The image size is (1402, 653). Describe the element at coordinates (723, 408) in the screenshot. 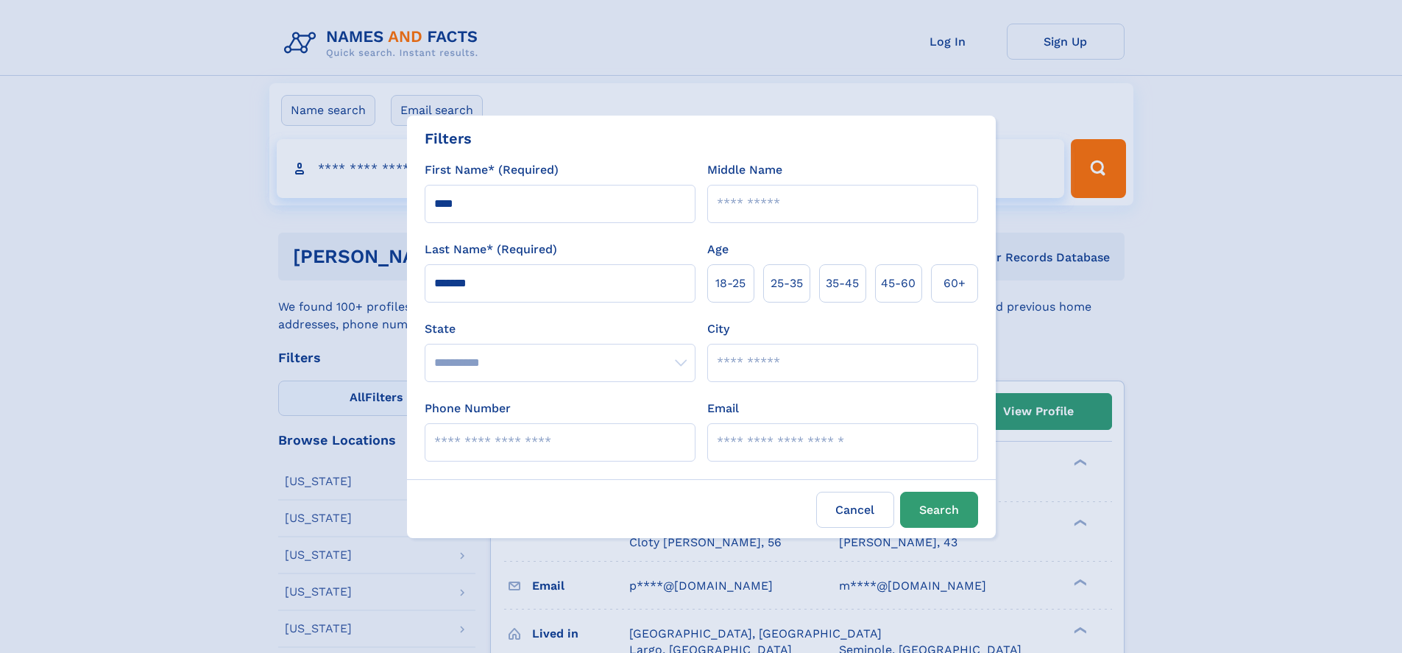

I see `label: Email` at that location.